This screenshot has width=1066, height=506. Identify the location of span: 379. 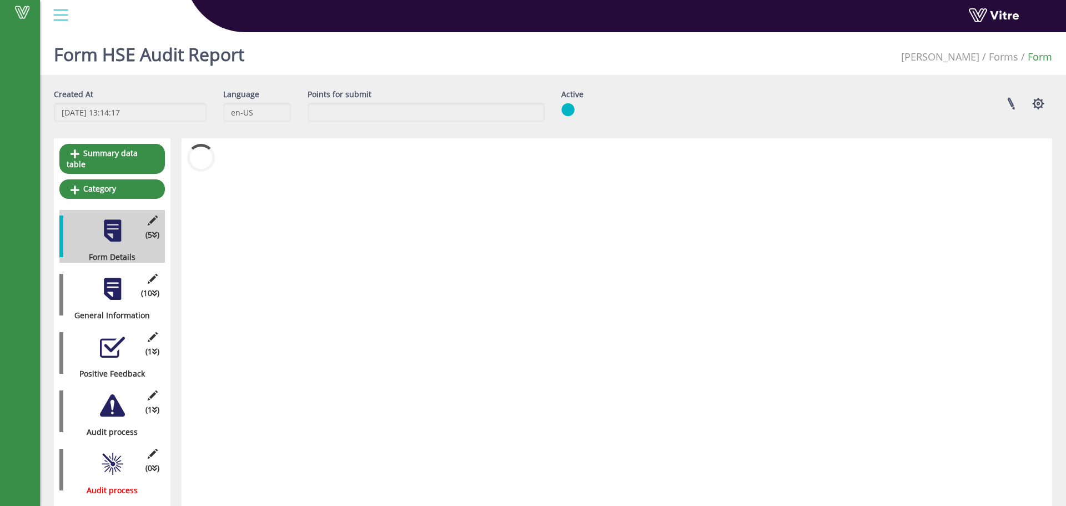
(940, 57).